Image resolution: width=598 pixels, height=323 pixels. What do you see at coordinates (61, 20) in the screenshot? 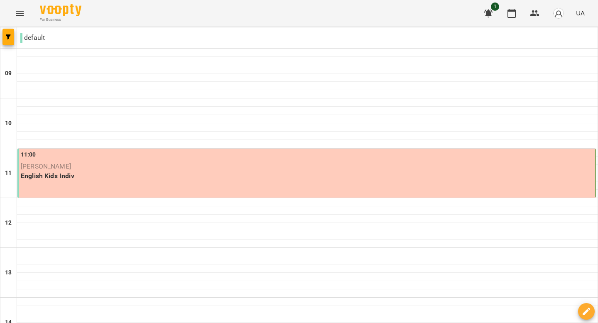
I see `span: For Business` at bounding box center [61, 20].